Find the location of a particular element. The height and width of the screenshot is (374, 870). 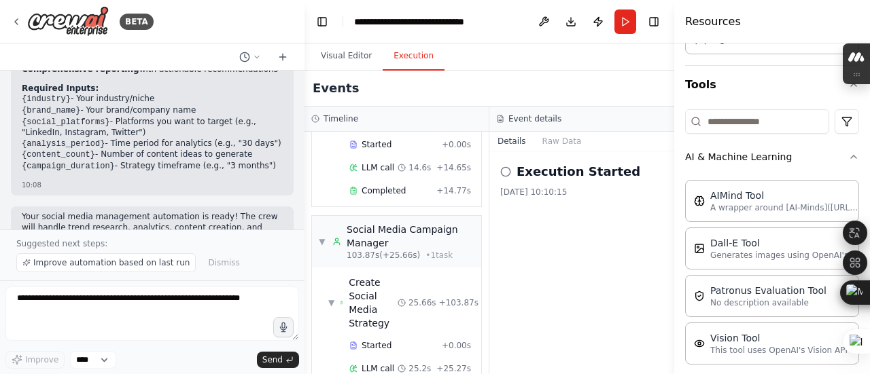

li: - Your brand/company name is located at coordinates (152, 111).